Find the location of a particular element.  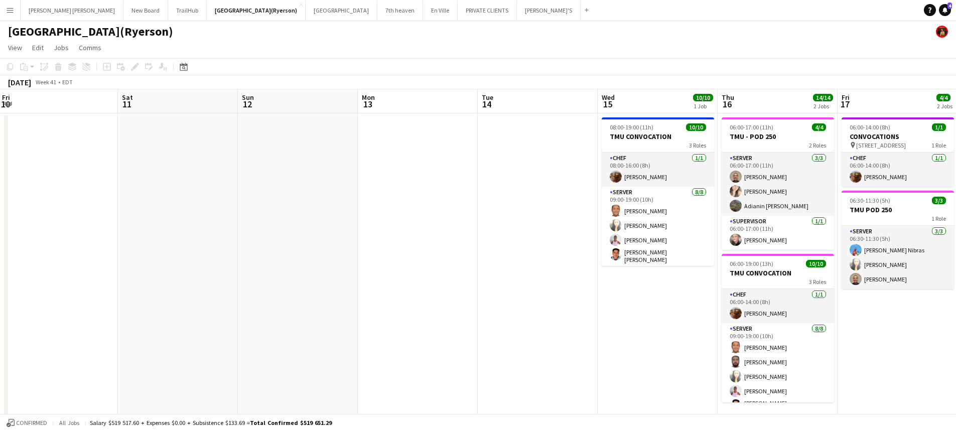

span: 06:00-19:00 (13h) is located at coordinates (752, 264).